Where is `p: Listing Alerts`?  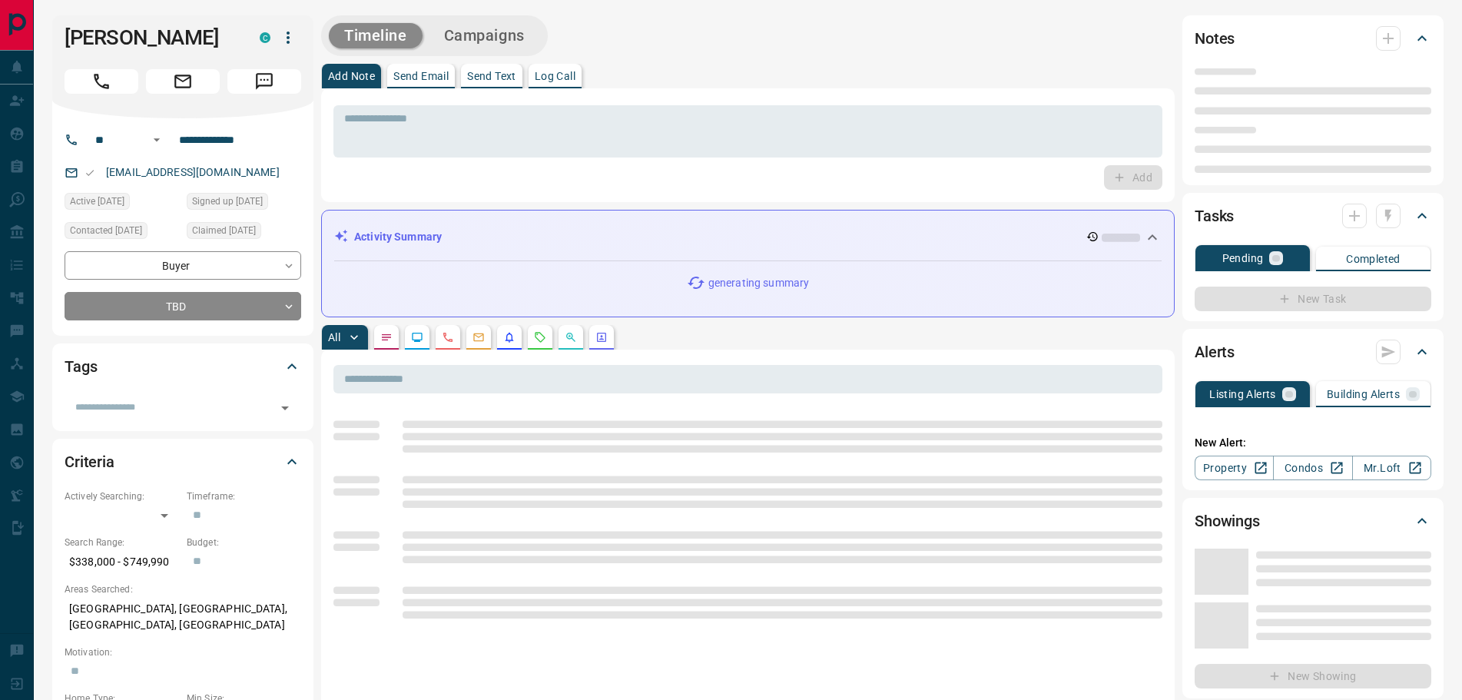
p: Listing Alerts is located at coordinates (1242, 394).